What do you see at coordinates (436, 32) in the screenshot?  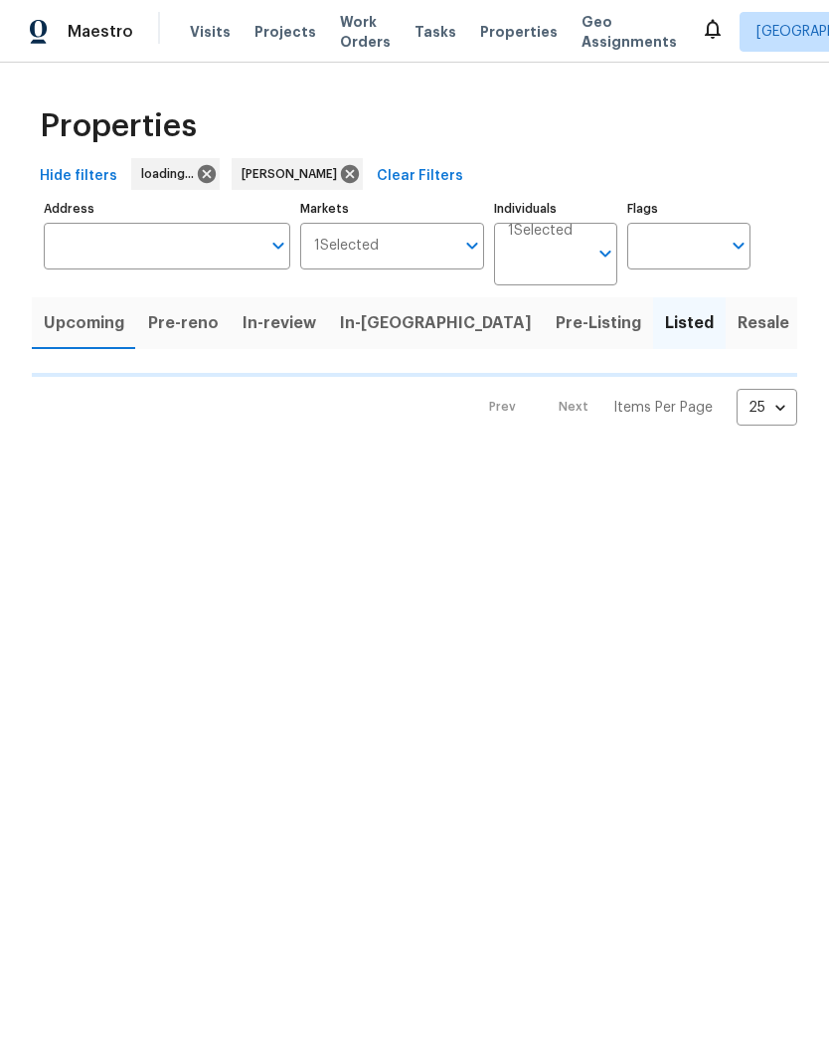 I see `span: Tasks` at bounding box center [436, 32].